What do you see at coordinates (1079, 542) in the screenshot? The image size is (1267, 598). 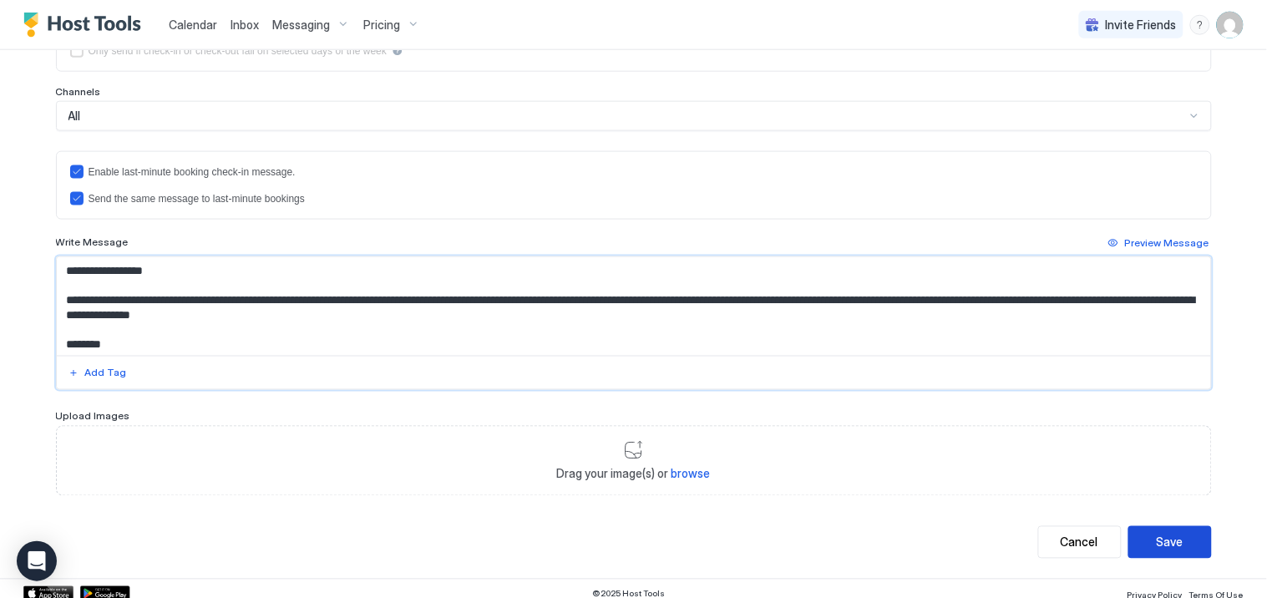 I see `div: Cancel` at bounding box center [1079, 542].